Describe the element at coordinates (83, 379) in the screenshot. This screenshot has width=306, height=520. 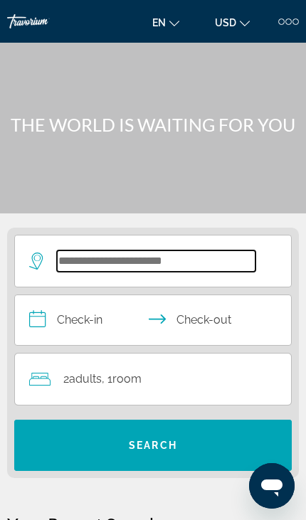
I see `span: 2` at that location.